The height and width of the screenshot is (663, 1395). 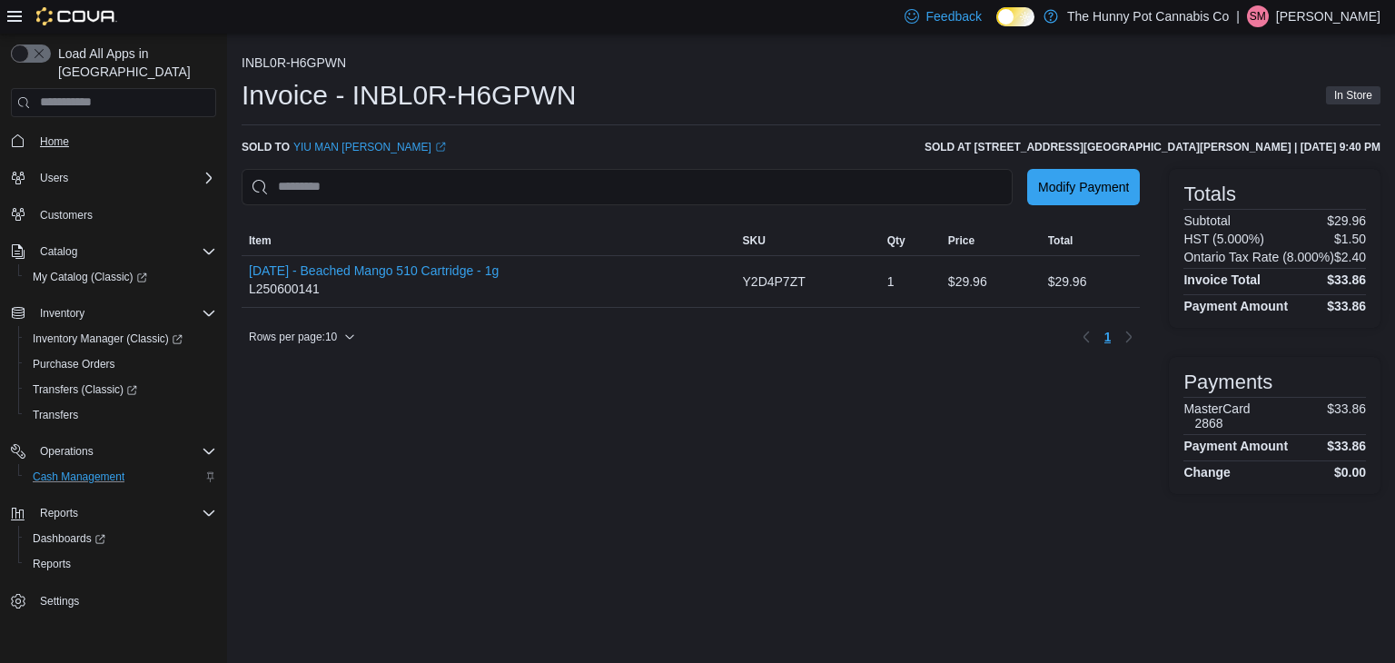 What do you see at coordinates (954, 16) in the screenshot?
I see `span: Feedback` at bounding box center [954, 16].